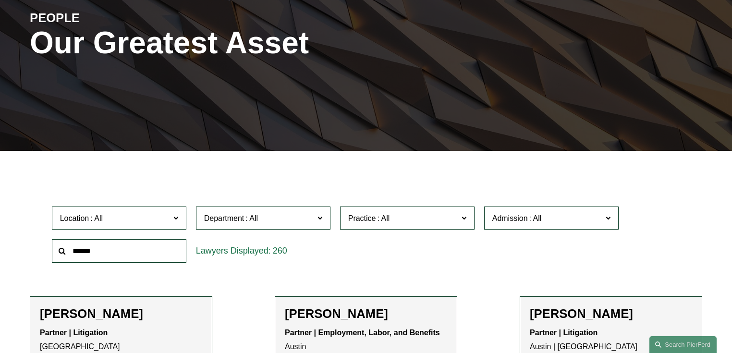  I want to click on a: Search this site, so click(683, 344).